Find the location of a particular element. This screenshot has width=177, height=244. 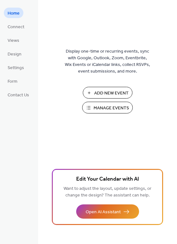

button: Manage Events is located at coordinates (108, 107).